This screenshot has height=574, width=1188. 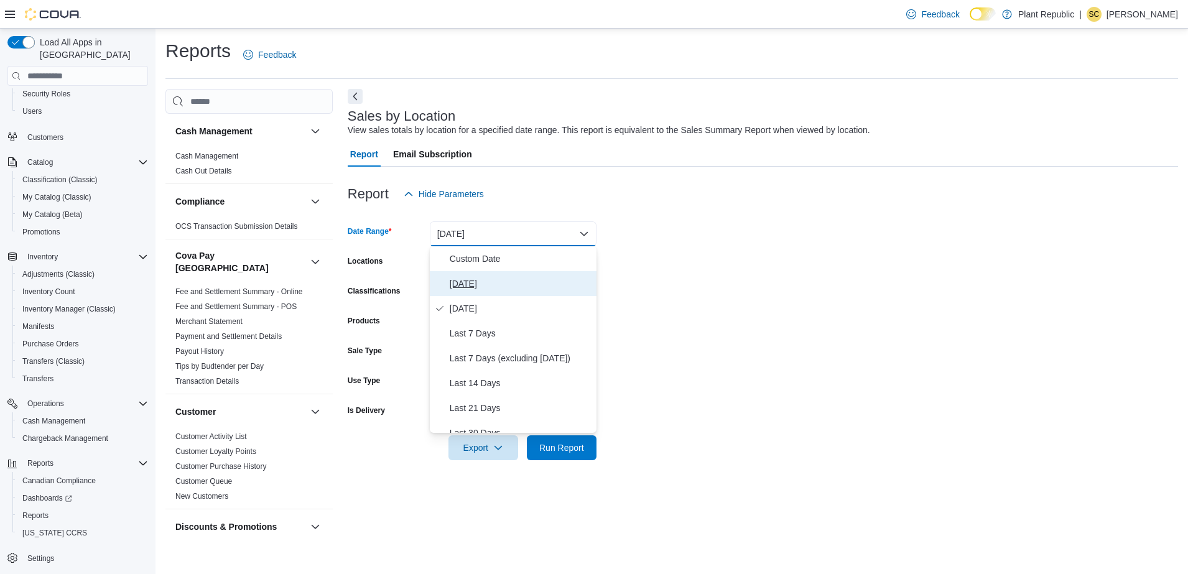 What do you see at coordinates (315, 201) in the screenshot?
I see `button: Compliance` at bounding box center [315, 201].